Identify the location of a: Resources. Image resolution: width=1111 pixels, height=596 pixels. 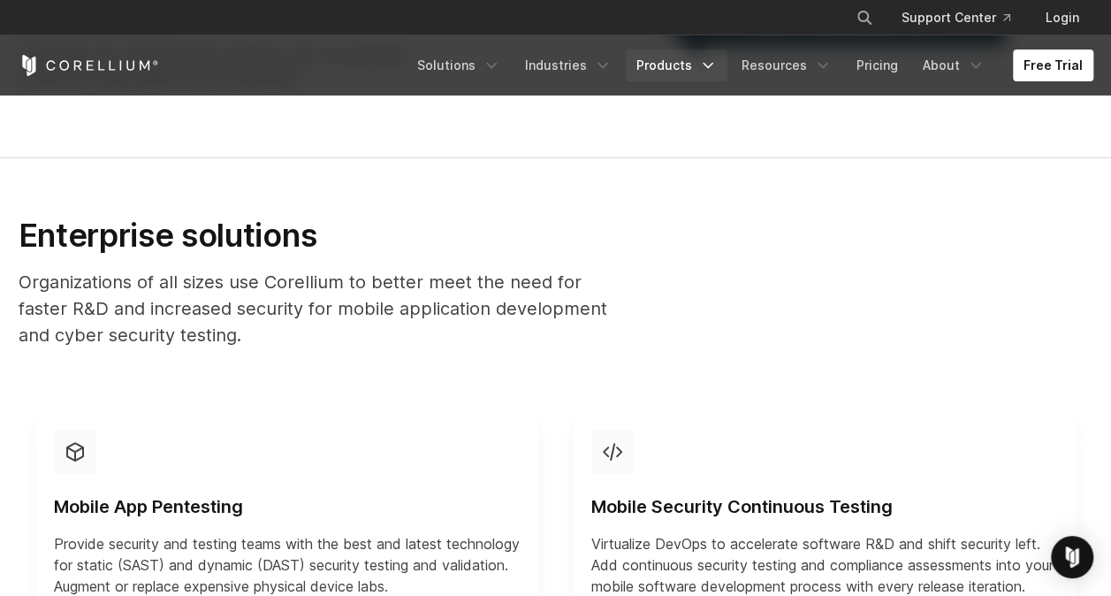
(786, 65).